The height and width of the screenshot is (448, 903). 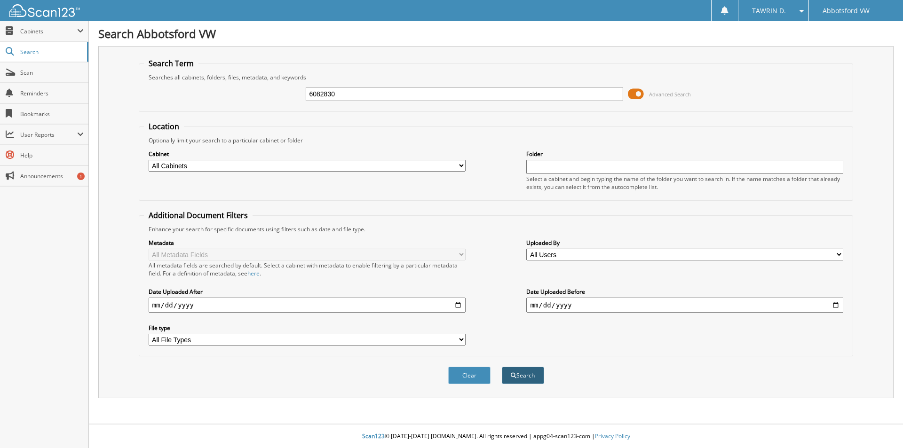 What do you see at coordinates (51, 52) in the screenshot?
I see `span: Search` at bounding box center [51, 52].